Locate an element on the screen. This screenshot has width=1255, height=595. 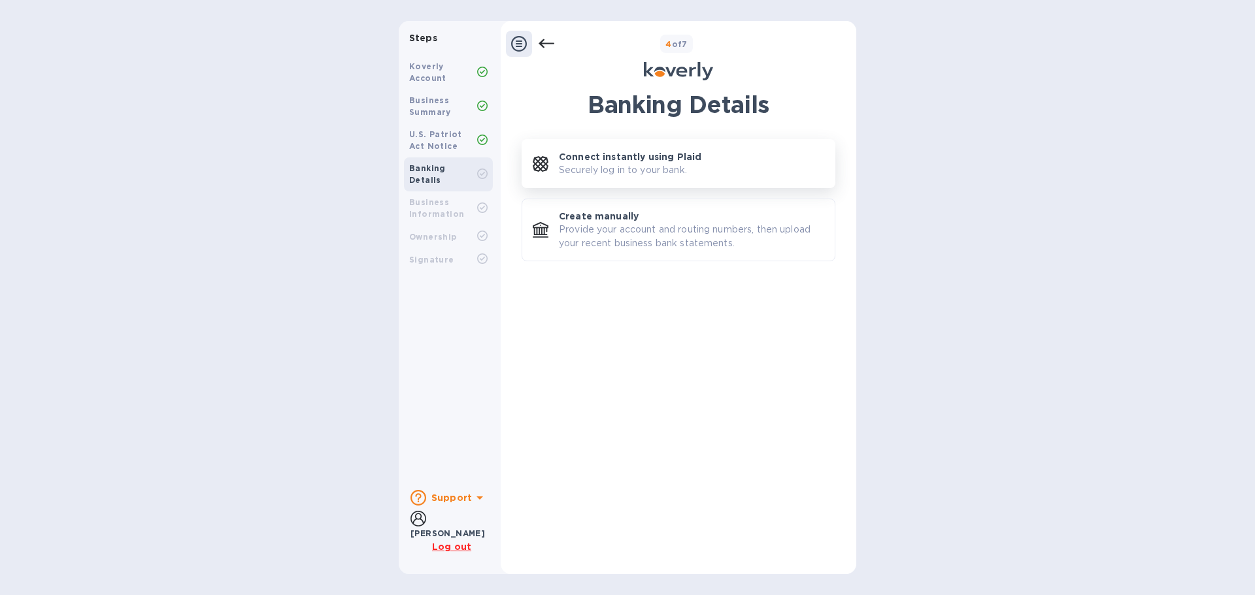
b: Business Summary is located at coordinates (430, 106).